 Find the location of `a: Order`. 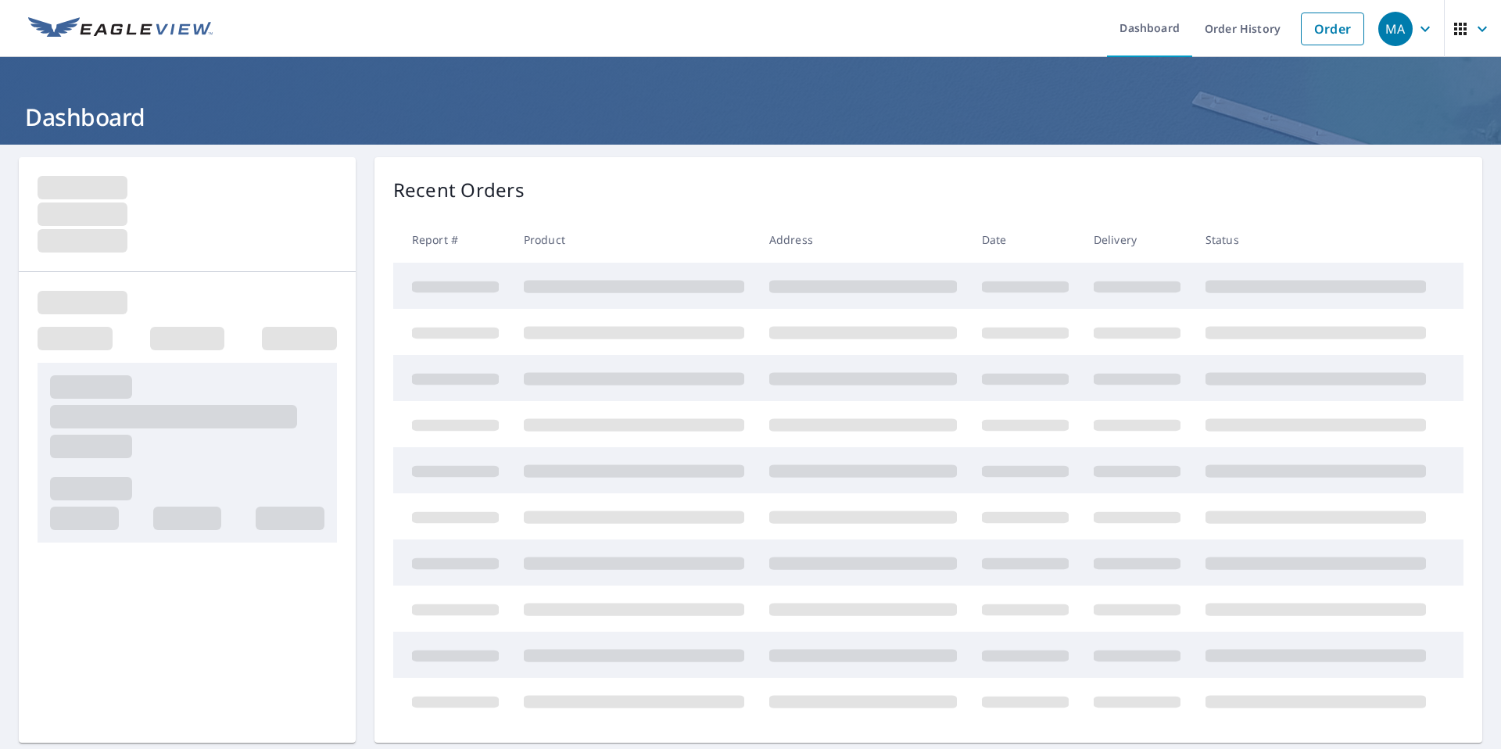

a: Order is located at coordinates (1332, 29).